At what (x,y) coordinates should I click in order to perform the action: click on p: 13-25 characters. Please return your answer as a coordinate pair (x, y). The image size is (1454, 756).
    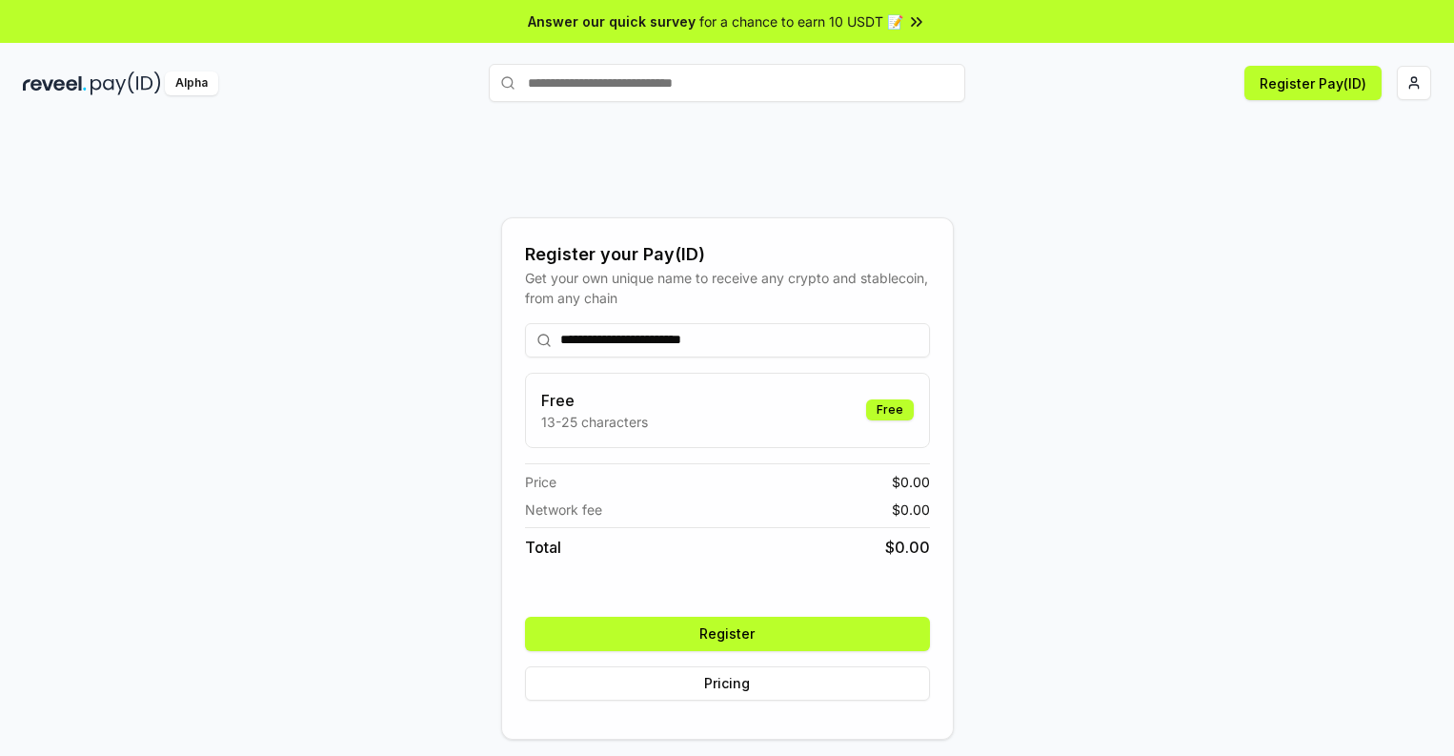
    Looking at the image, I should click on (595, 421).